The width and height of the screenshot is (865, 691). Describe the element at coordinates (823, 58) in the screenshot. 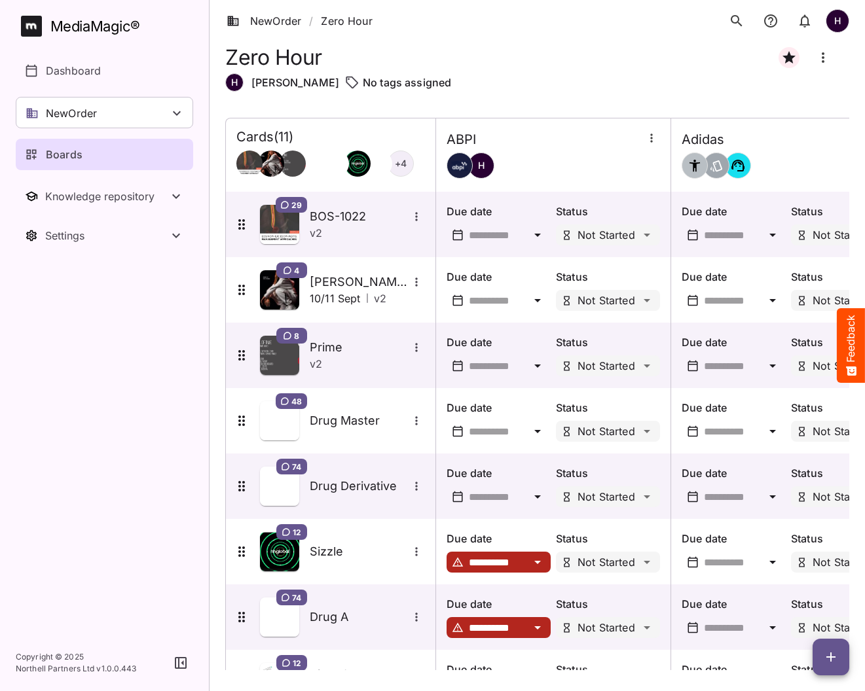

I see `button: Board more options` at that location.